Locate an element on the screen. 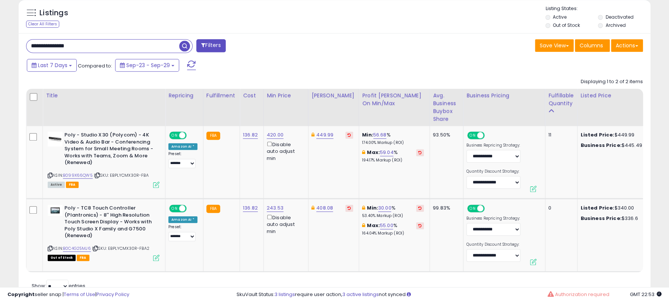 The image size is (669, 302). span: FBA is located at coordinates (72, 184).